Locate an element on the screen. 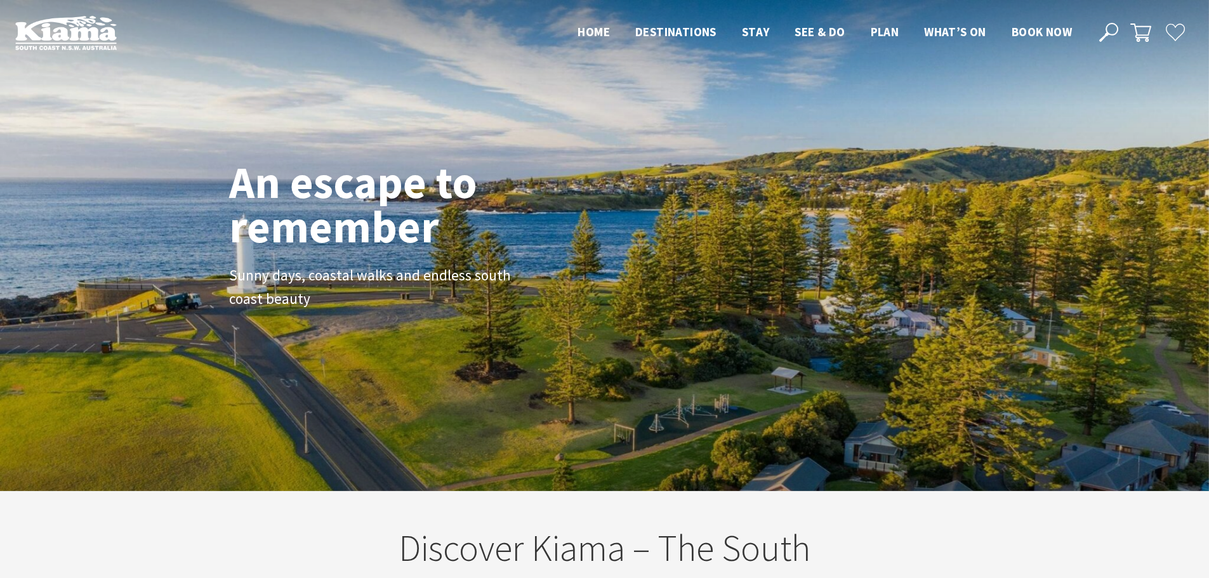  h1: An escape to remember is located at coordinates (404, 204).